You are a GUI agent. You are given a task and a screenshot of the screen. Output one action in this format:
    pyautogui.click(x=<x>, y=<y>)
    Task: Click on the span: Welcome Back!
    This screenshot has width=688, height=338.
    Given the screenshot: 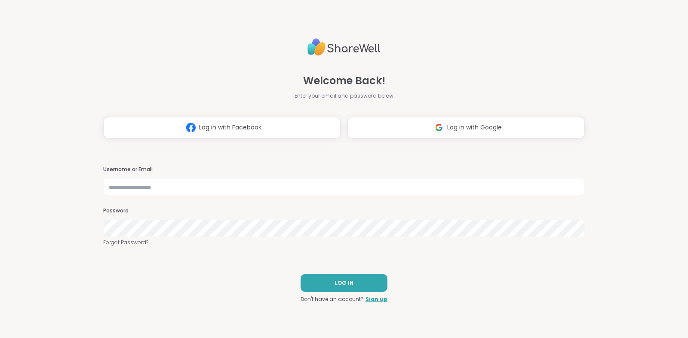 What is the action you would take?
    pyautogui.click(x=344, y=81)
    